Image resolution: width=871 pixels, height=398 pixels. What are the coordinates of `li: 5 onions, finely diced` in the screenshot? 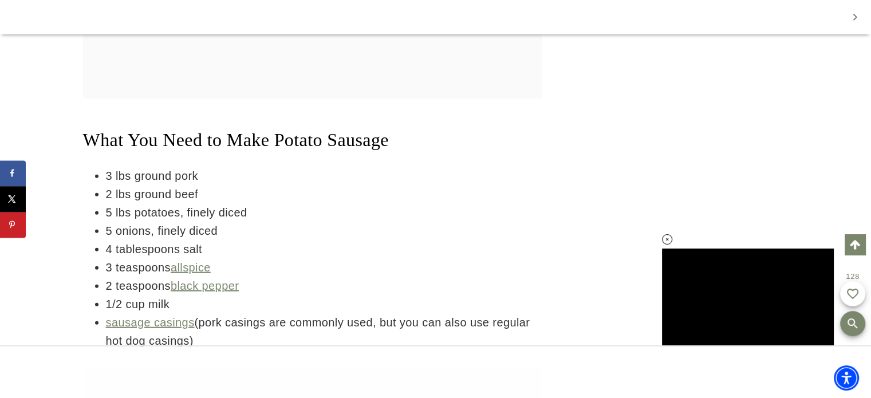 It's located at (324, 231).